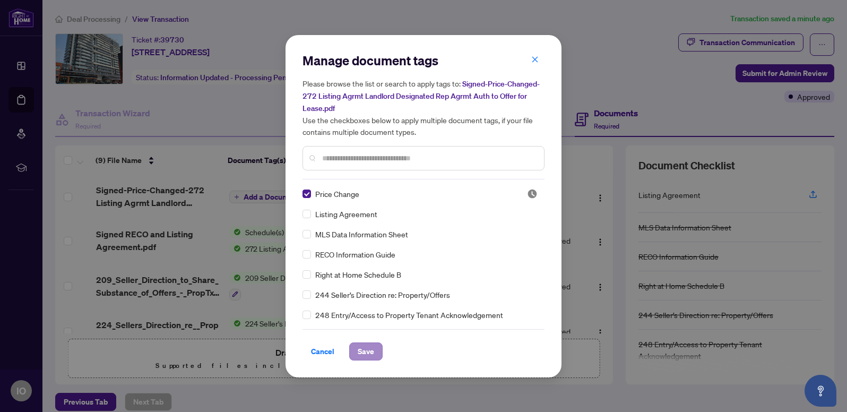 The width and height of the screenshot is (847, 412). Describe the element at coordinates (366, 351) in the screenshot. I see `button: Save` at that location.